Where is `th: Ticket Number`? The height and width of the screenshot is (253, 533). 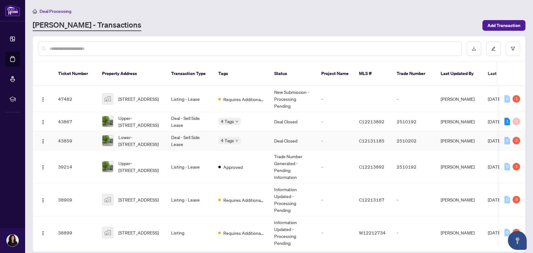
th: Ticket Number is located at coordinates (75, 74).